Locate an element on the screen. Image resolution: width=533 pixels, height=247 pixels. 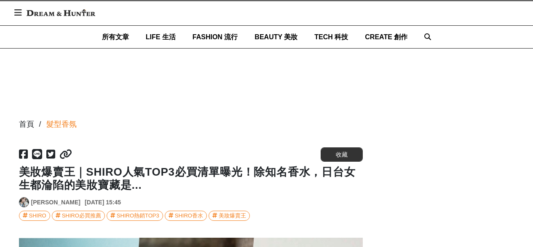
a: SHIRO熱銷TOP3 is located at coordinates (135, 215).